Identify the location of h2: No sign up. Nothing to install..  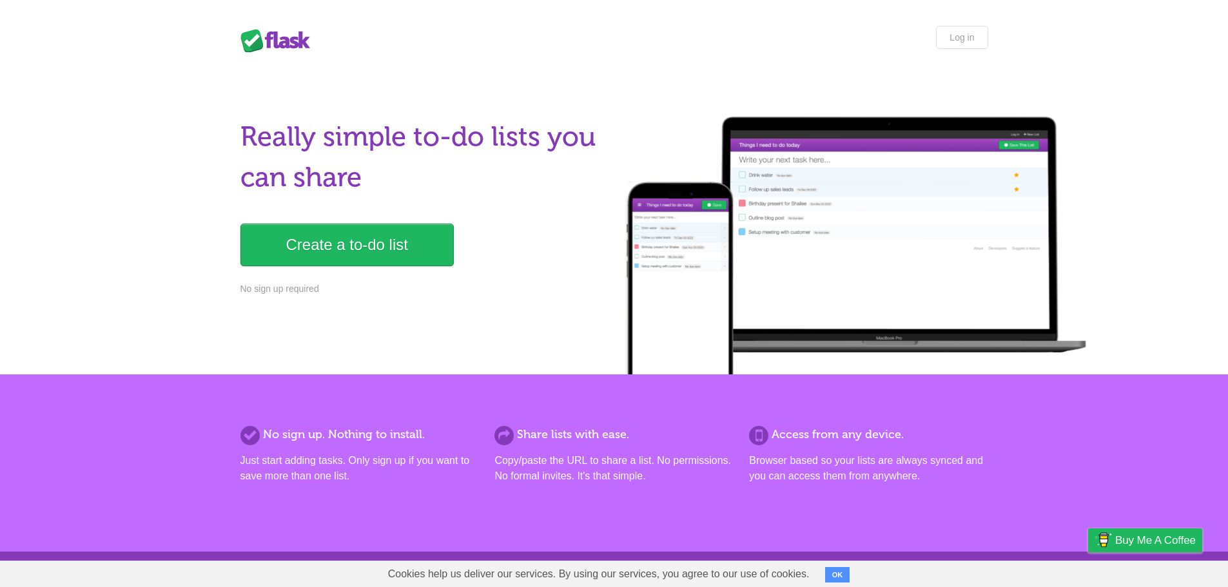
(360, 435).